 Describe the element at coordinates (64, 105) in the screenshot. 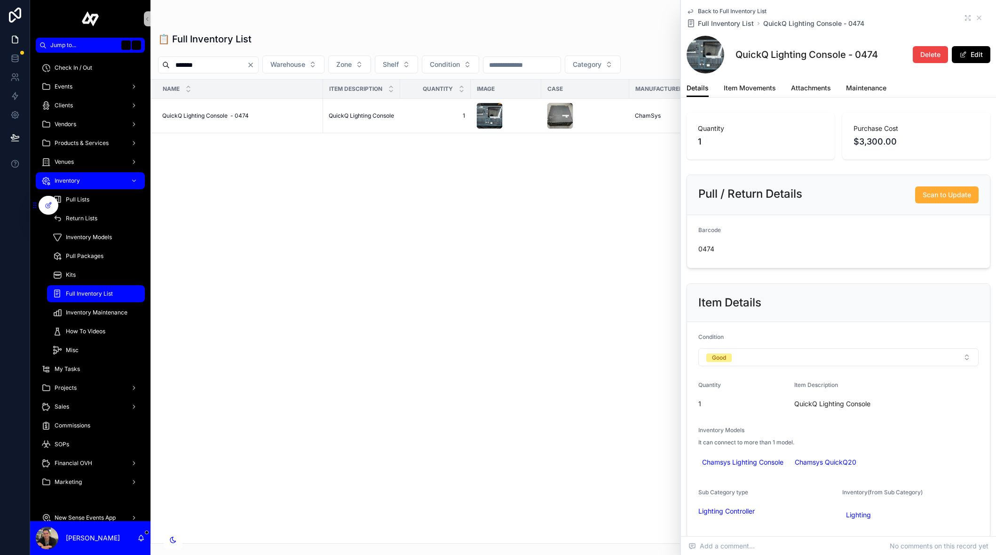

I see `span: Clients` at that location.